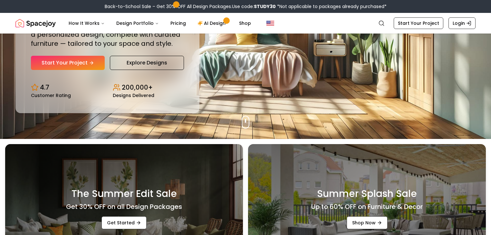  Describe the element at coordinates (87, 23) in the screenshot. I see `button: How It Works` at that location.